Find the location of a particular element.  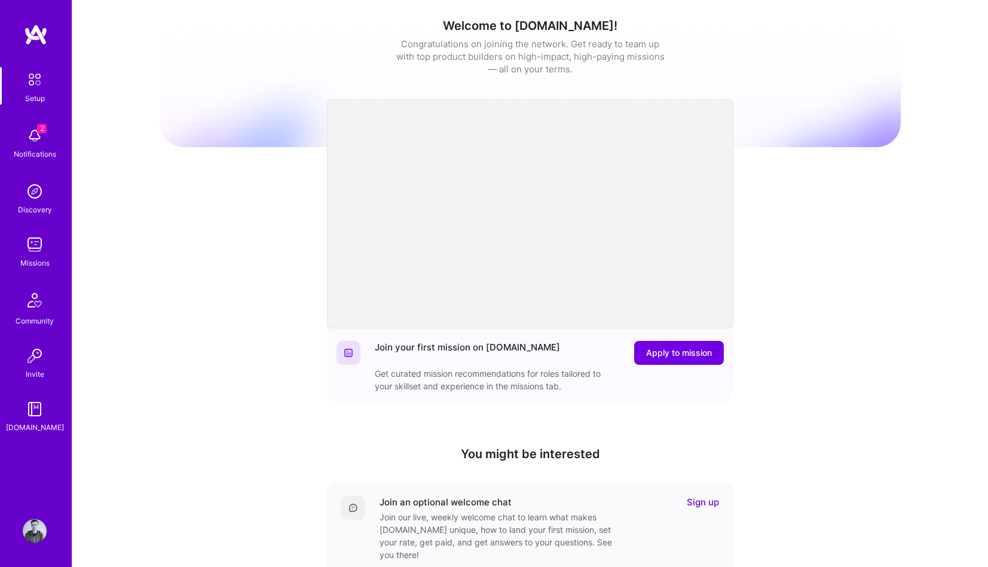

div: Invite is located at coordinates (35, 373).